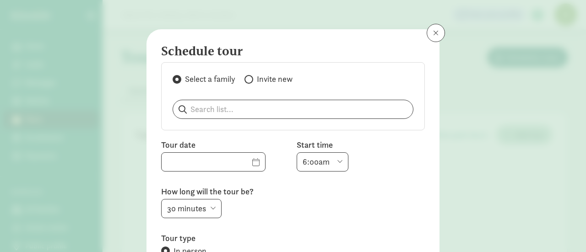  What do you see at coordinates (361, 145) in the screenshot?
I see `label: Start time` at bounding box center [361, 145].